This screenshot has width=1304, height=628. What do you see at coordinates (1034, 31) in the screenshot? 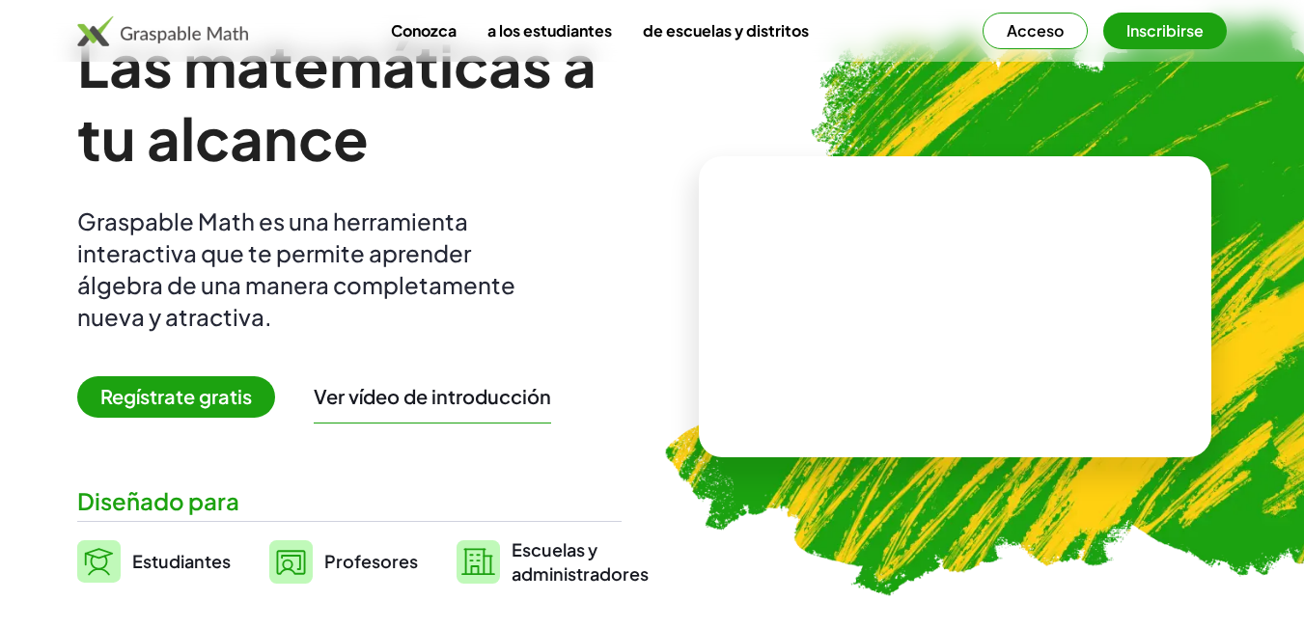
I see `button: Acceso` at bounding box center [1034, 31].